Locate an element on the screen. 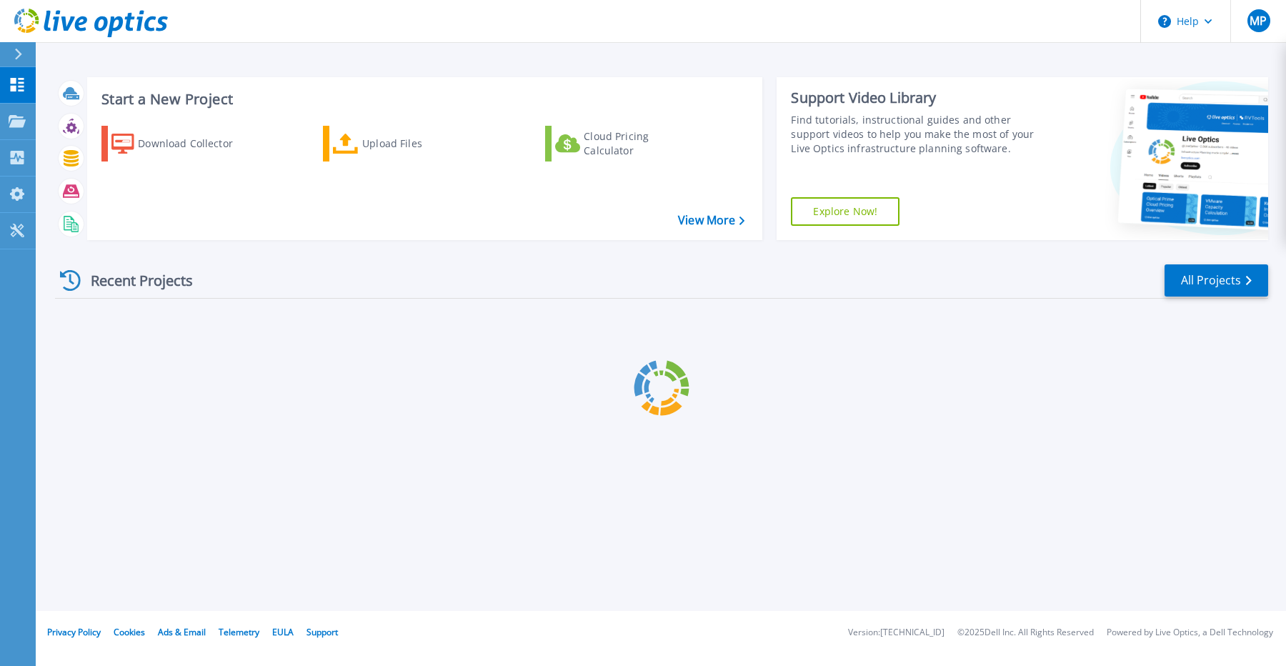 This screenshot has height=666, width=1286. a: Upload Files is located at coordinates (402, 144).